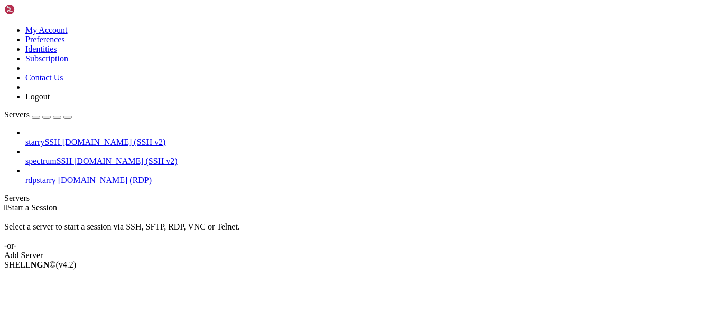  Describe the element at coordinates (41, 49) in the screenshot. I see `a: Identities` at that location.